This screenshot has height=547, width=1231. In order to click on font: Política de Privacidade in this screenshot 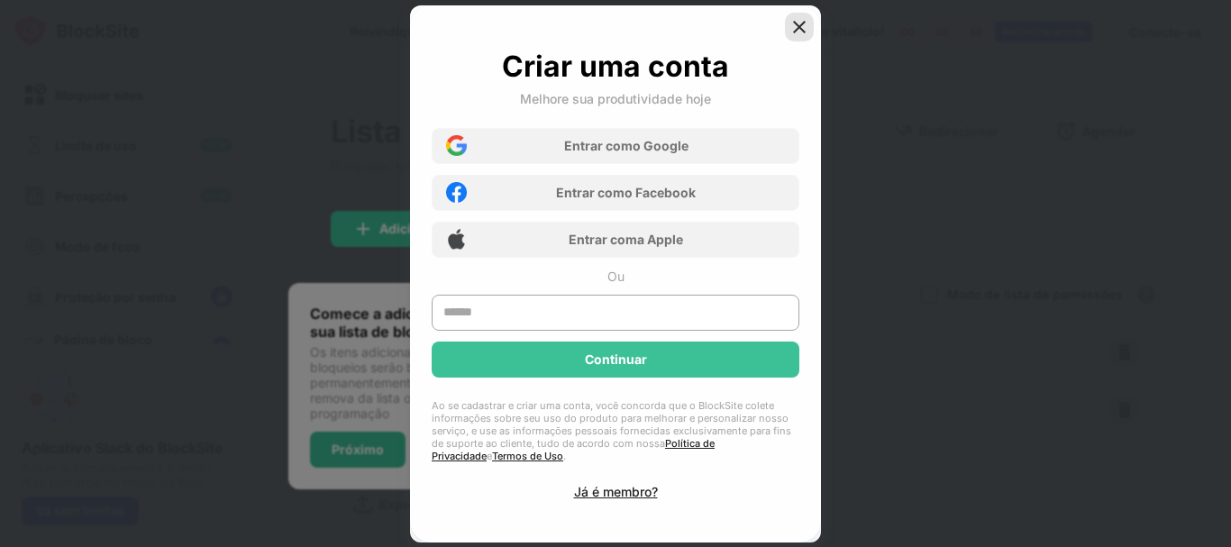, I will do `click(573, 450)`.